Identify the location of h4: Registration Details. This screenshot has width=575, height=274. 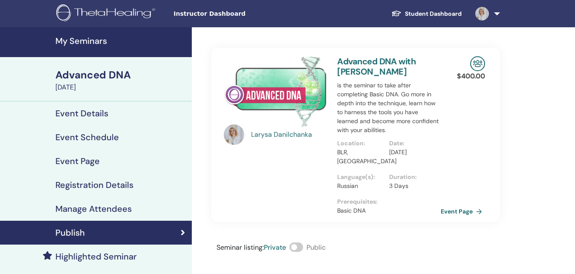
(94, 185).